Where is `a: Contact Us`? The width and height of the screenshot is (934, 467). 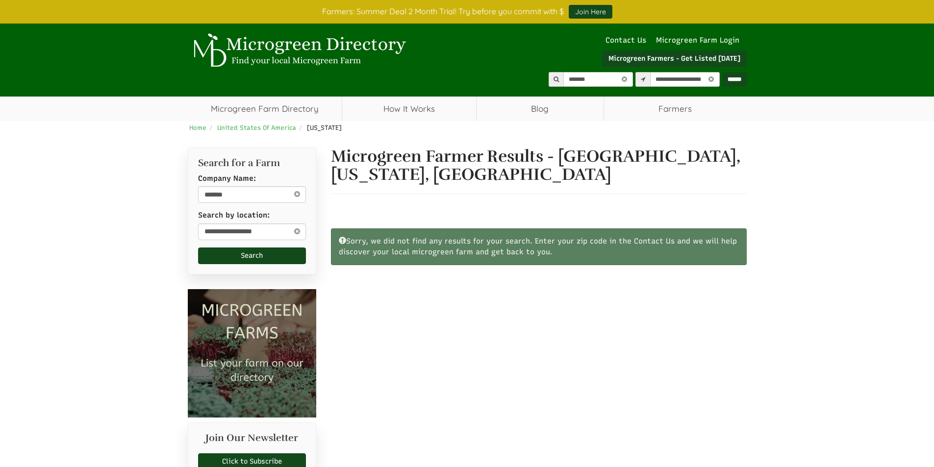 a: Contact Us is located at coordinates (626, 40).